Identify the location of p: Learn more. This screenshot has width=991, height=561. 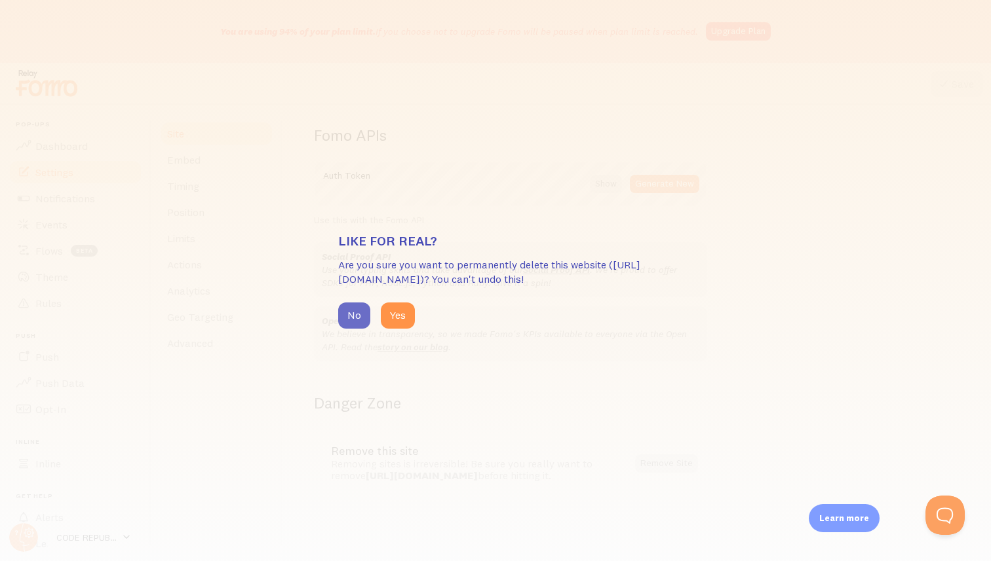
(844, 518).